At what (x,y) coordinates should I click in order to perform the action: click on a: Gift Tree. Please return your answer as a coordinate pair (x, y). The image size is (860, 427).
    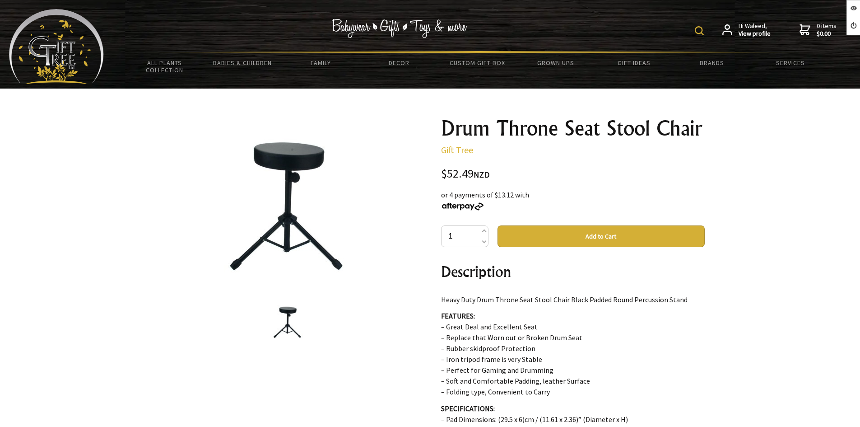
    Looking at the image, I should click on (457, 149).